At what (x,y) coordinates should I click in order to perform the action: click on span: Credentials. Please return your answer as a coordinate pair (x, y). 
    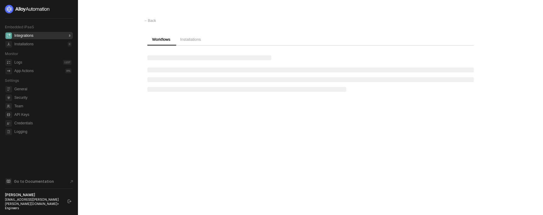
    Looking at the image, I should click on (43, 123).